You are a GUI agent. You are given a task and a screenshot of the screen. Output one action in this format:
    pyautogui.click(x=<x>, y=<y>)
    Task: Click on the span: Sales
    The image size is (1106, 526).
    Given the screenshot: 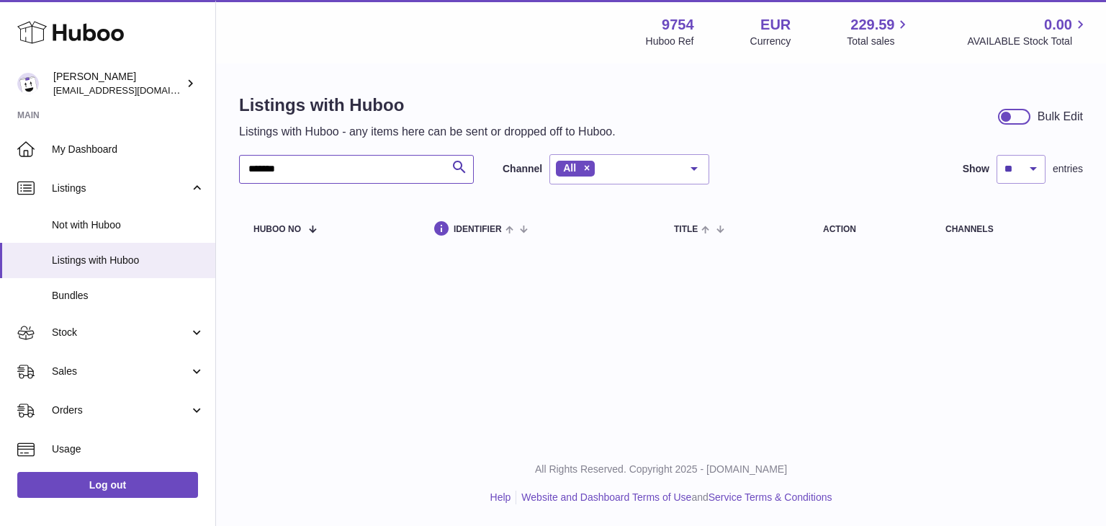 What is the action you would take?
    pyautogui.click(x=120, y=371)
    